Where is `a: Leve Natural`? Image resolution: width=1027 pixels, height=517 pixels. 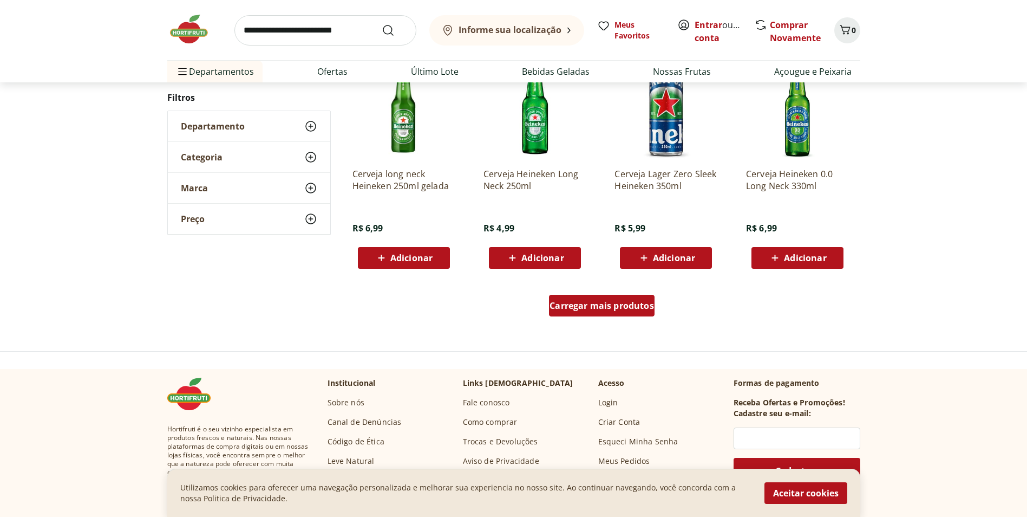
a: Leve Natural is located at coordinates (351, 461).